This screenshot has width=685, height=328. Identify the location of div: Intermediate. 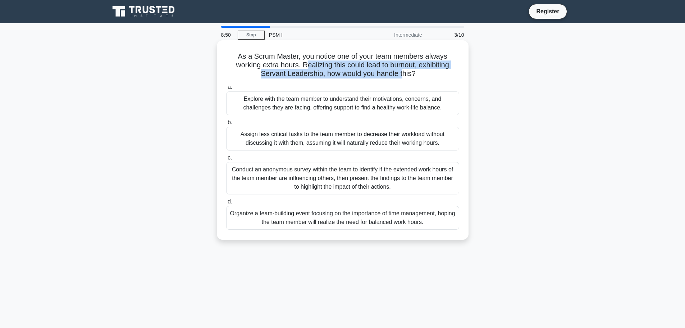
(395, 35).